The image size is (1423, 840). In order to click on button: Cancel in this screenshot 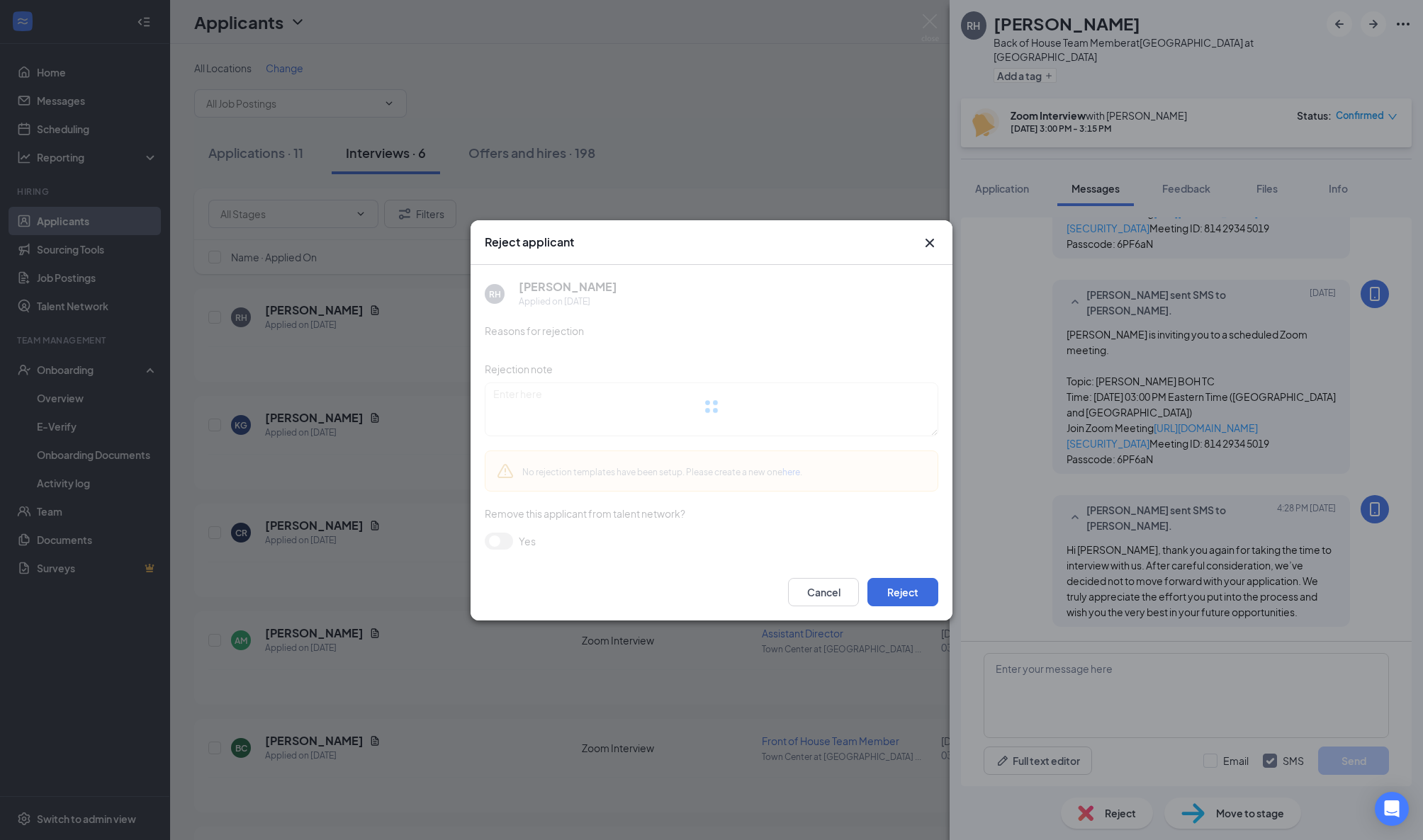, I will do `click(823, 592)`.